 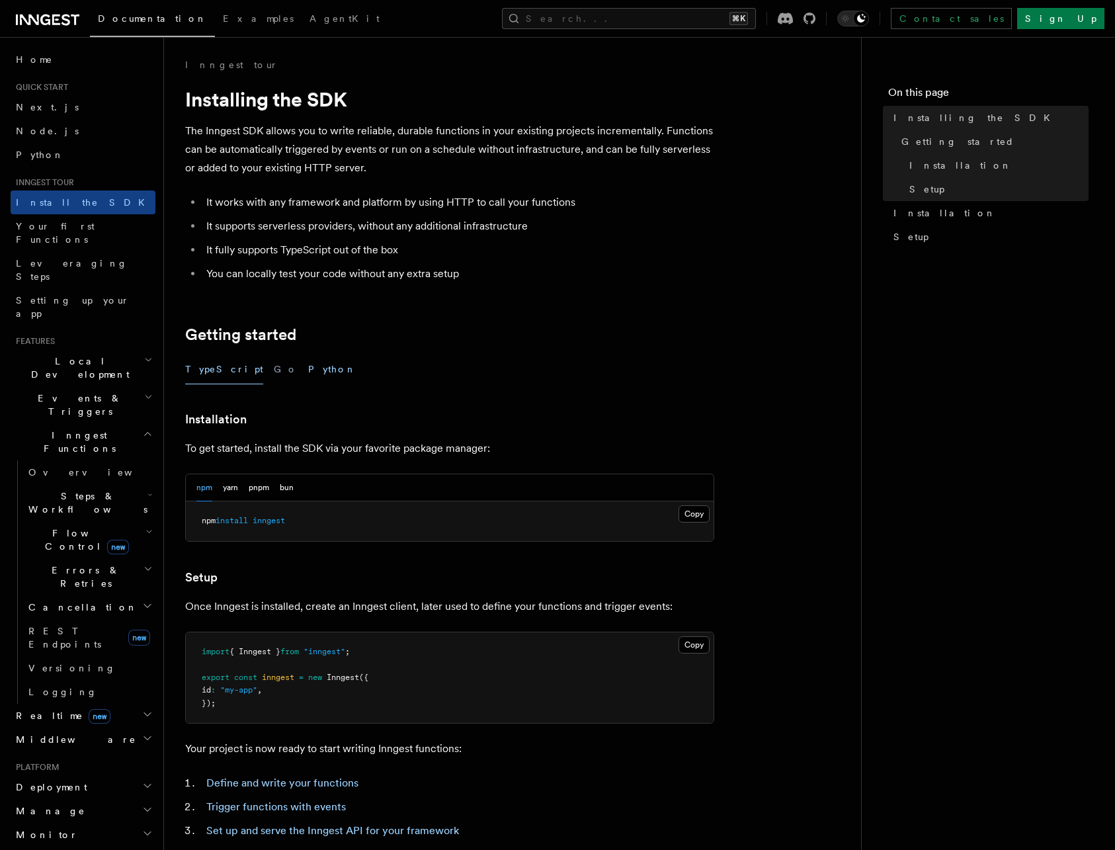 I want to click on button: Deployment, so click(x=83, y=787).